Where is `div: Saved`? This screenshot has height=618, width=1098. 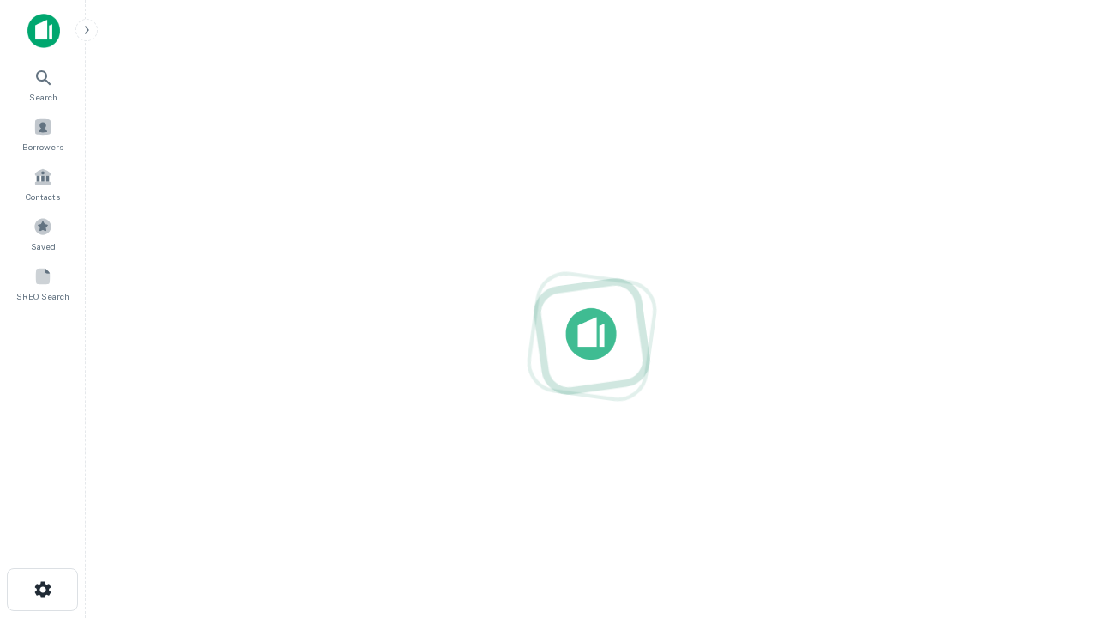
div: Saved is located at coordinates (43, 233).